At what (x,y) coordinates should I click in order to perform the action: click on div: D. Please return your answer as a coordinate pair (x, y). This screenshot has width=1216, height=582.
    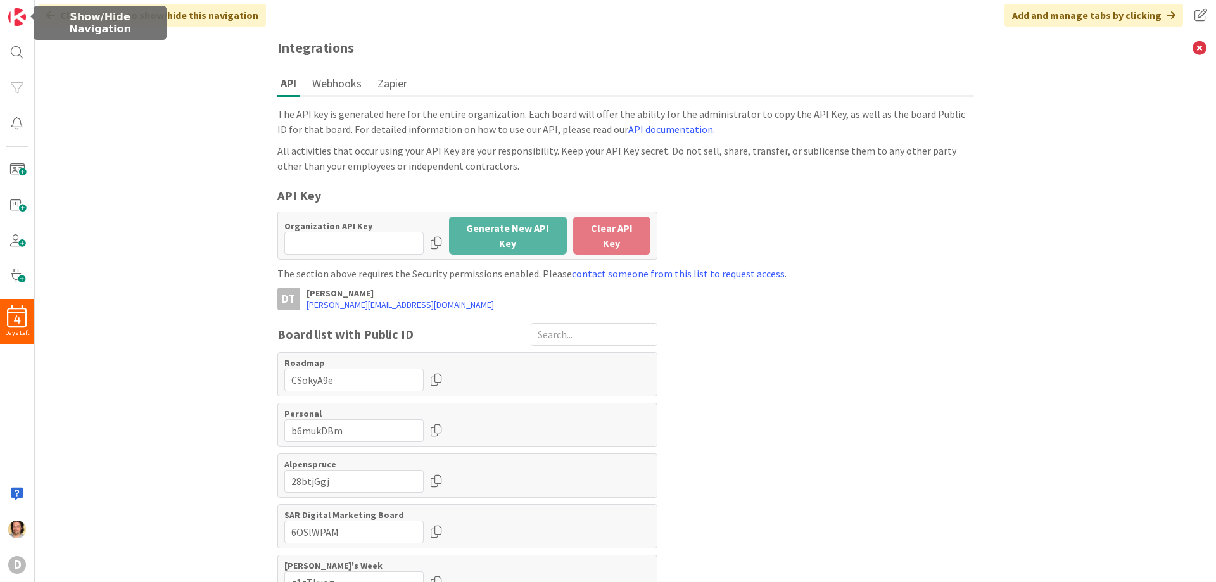
    Looking at the image, I should click on (17, 565).